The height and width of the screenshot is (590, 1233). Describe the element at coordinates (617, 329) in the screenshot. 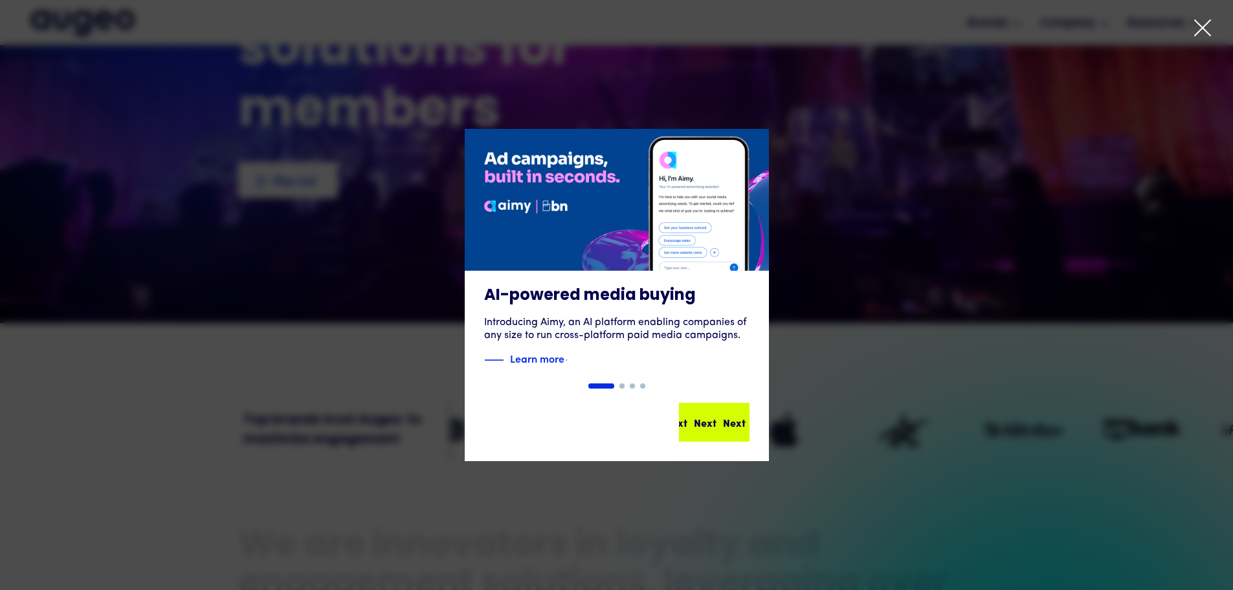

I see `div: Introducing Aimy, an AI platform enabling companies of any size to run cross-platform paid media ...` at that location.